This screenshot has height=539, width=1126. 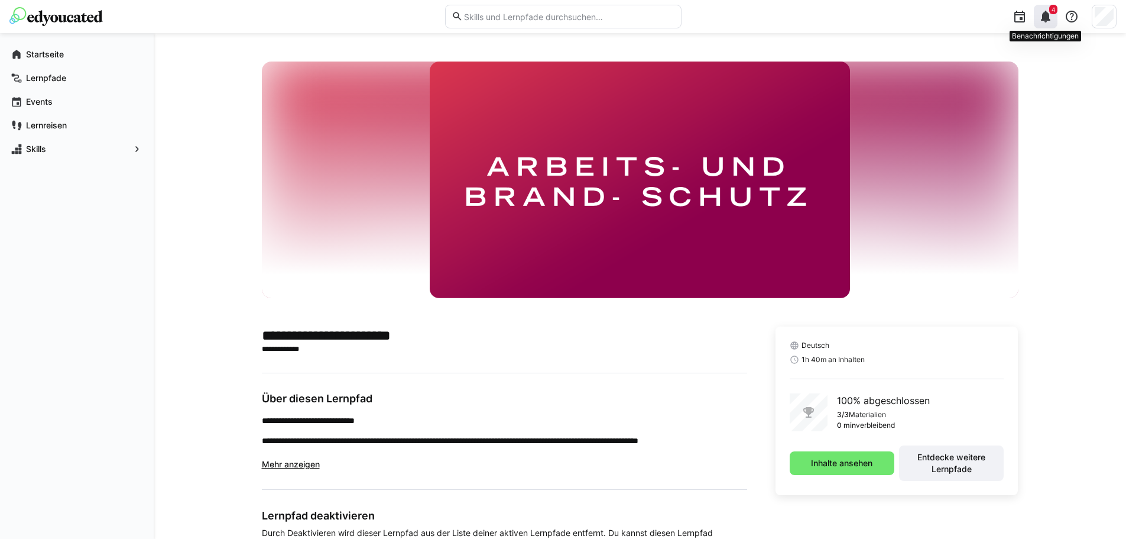 What do you see at coordinates (504, 515) in the screenshot?
I see `h3: Lernpfad deaktivieren` at bounding box center [504, 515].